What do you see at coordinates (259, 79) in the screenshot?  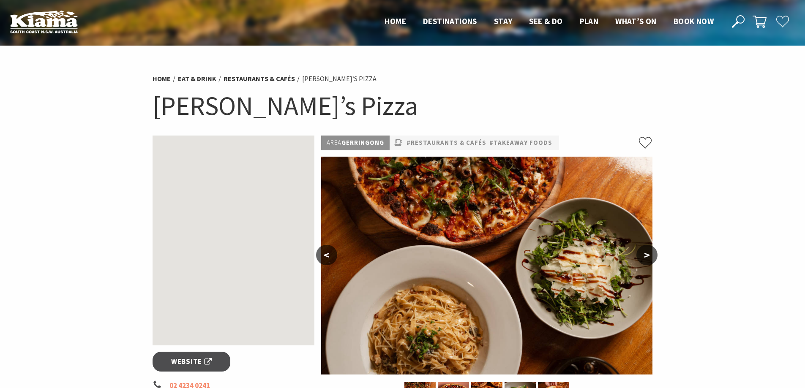 I see `a: Restaurants & Cafés` at bounding box center [259, 79].